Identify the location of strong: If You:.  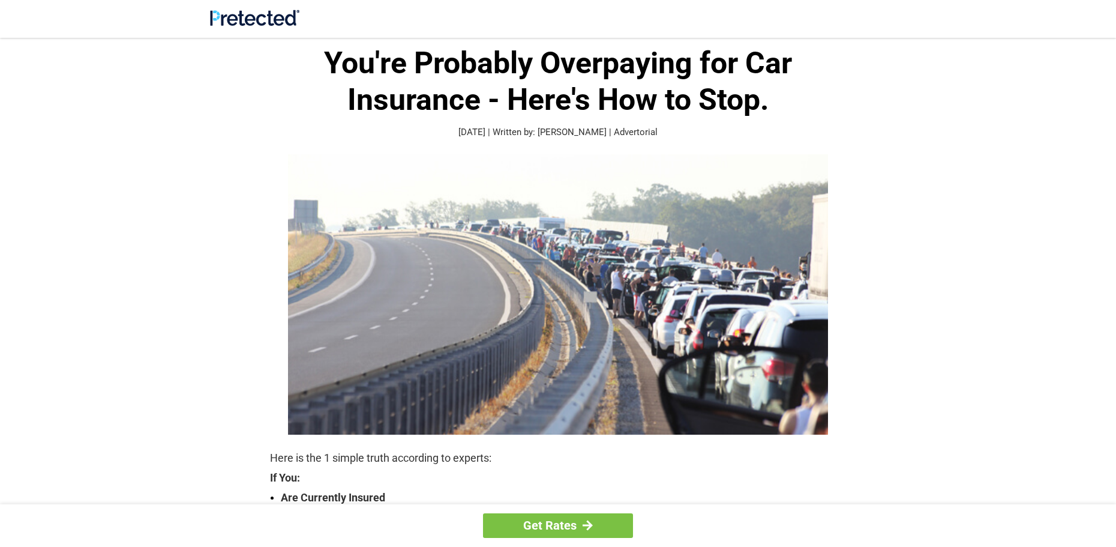
(558, 478).